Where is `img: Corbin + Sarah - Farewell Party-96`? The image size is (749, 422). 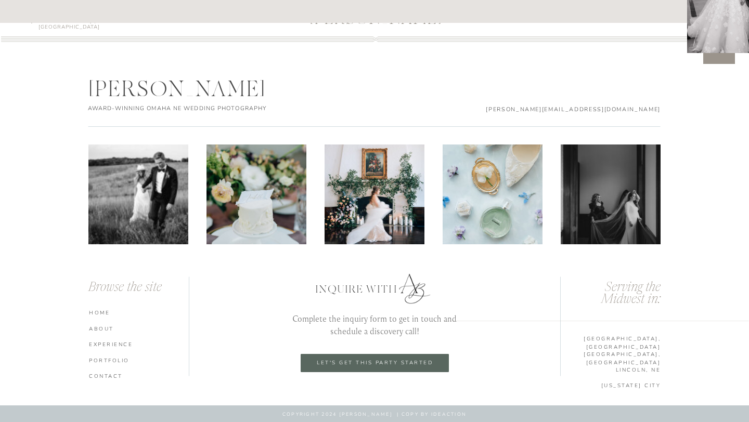 img: Corbin + Sarah - Farewell Party-96 is located at coordinates (138, 194).